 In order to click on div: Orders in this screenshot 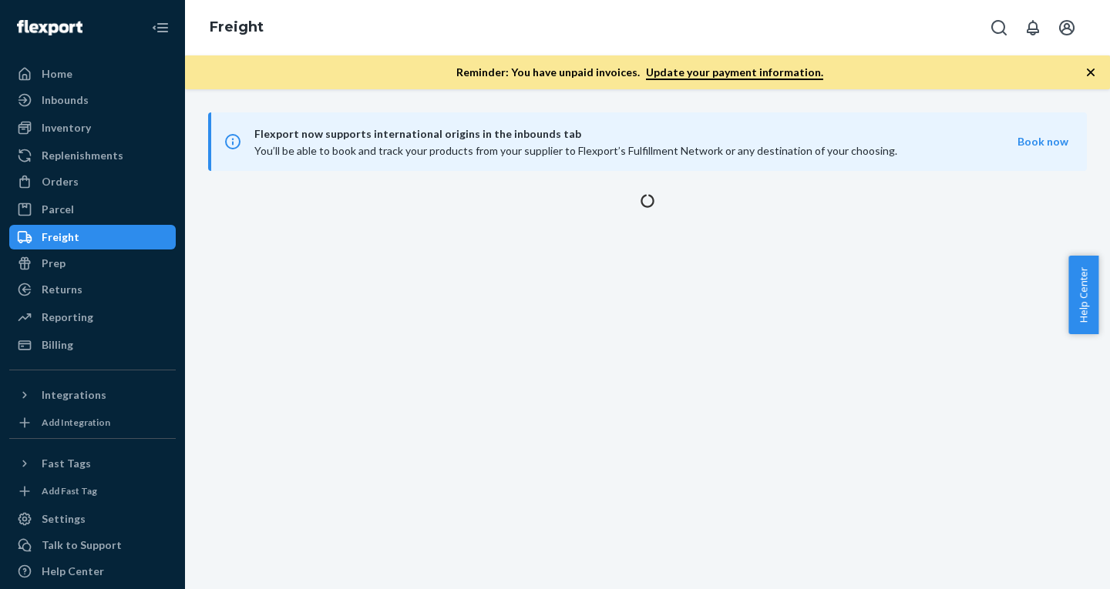, I will do `click(60, 182)`.